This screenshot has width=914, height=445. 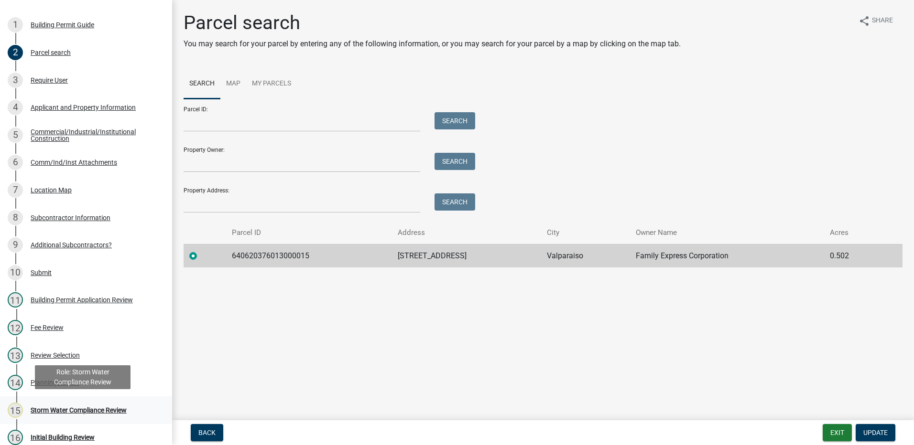 What do you see at coordinates (74, 162) in the screenshot?
I see `div: Comm/Ind/Inst Attachments` at bounding box center [74, 162].